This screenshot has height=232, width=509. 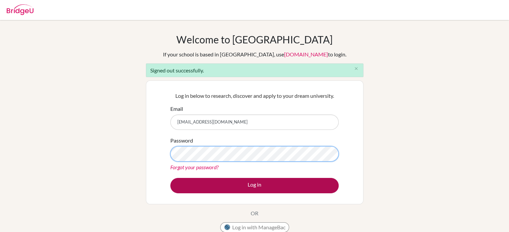 What do you see at coordinates (254, 96) in the screenshot?
I see `p: Log in below to research, discover and apply to your dream university.` at bounding box center [254, 96].